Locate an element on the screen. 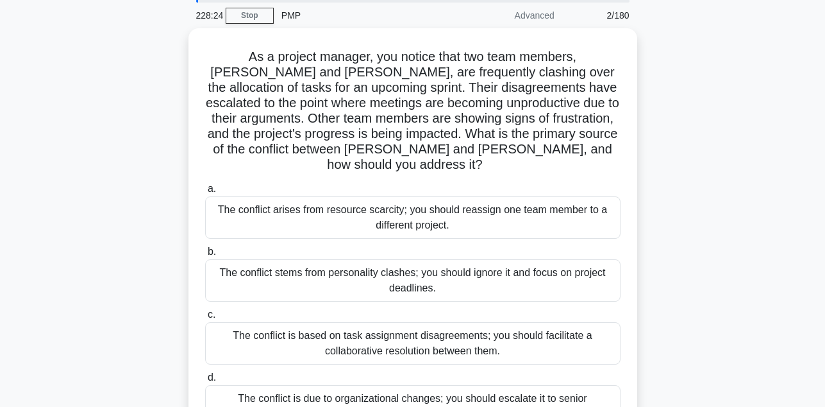 The height and width of the screenshot is (407, 825). span: b. is located at coordinates (212, 251).